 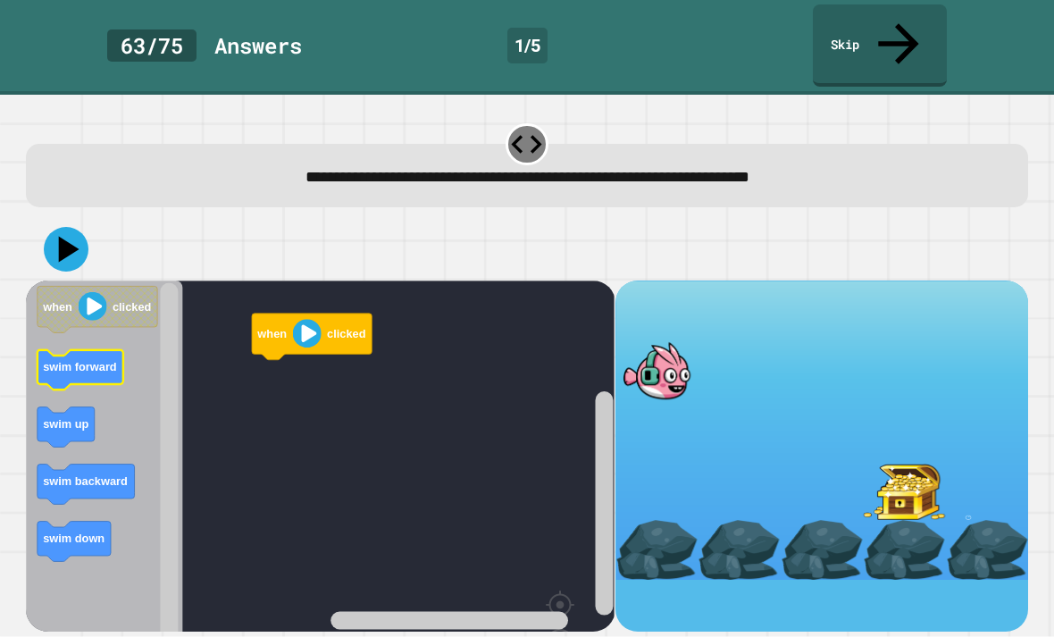 What do you see at coordinates (152, 46) in the screenshot?
I see `div: 63 / 75` at bounding box center [152, 46].